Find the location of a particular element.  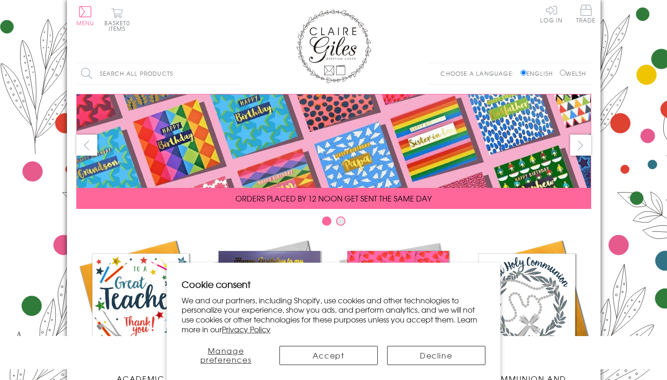

button: Accept is located at coordinates (328, 356).